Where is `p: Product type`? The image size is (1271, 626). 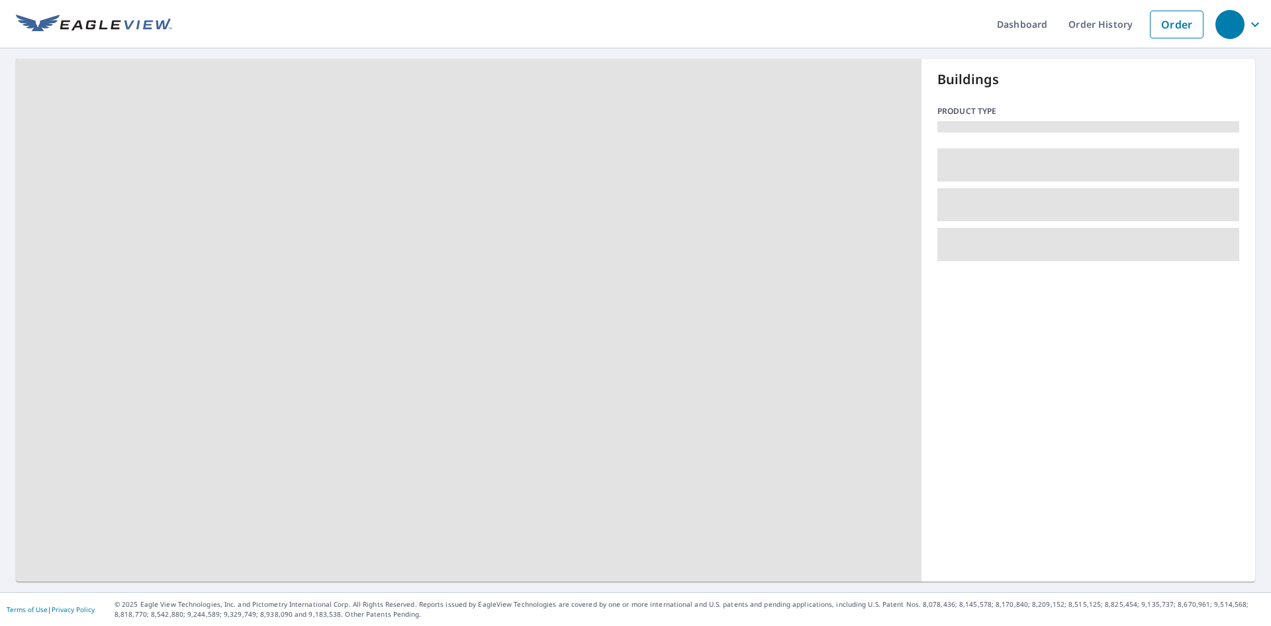
p: Product type is located at coordinates (1089, 111).